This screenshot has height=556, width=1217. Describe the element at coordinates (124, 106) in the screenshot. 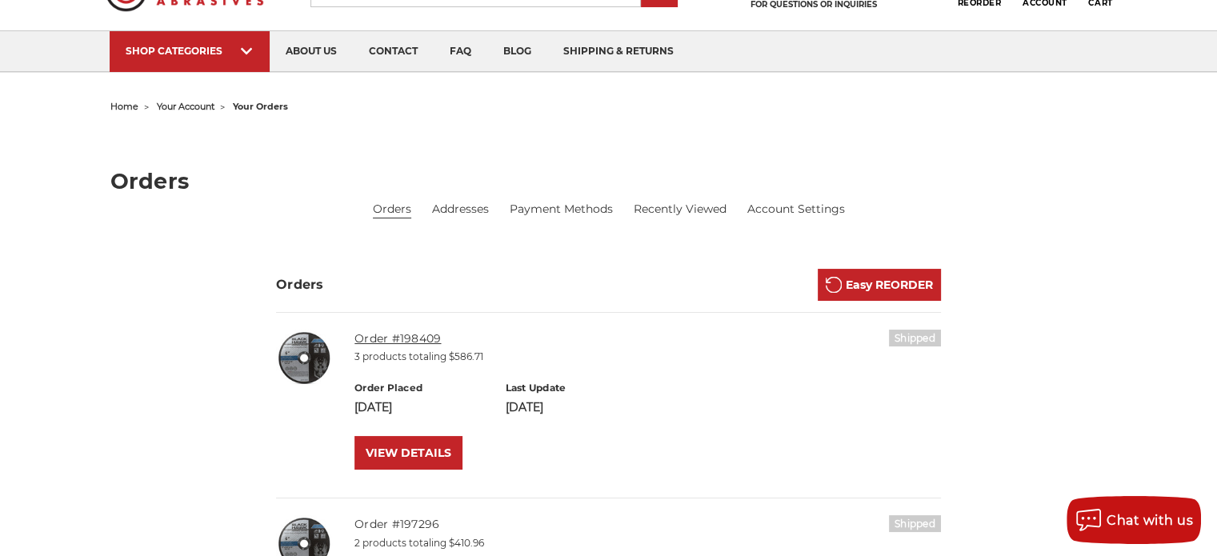

I see `a: home` at that location.